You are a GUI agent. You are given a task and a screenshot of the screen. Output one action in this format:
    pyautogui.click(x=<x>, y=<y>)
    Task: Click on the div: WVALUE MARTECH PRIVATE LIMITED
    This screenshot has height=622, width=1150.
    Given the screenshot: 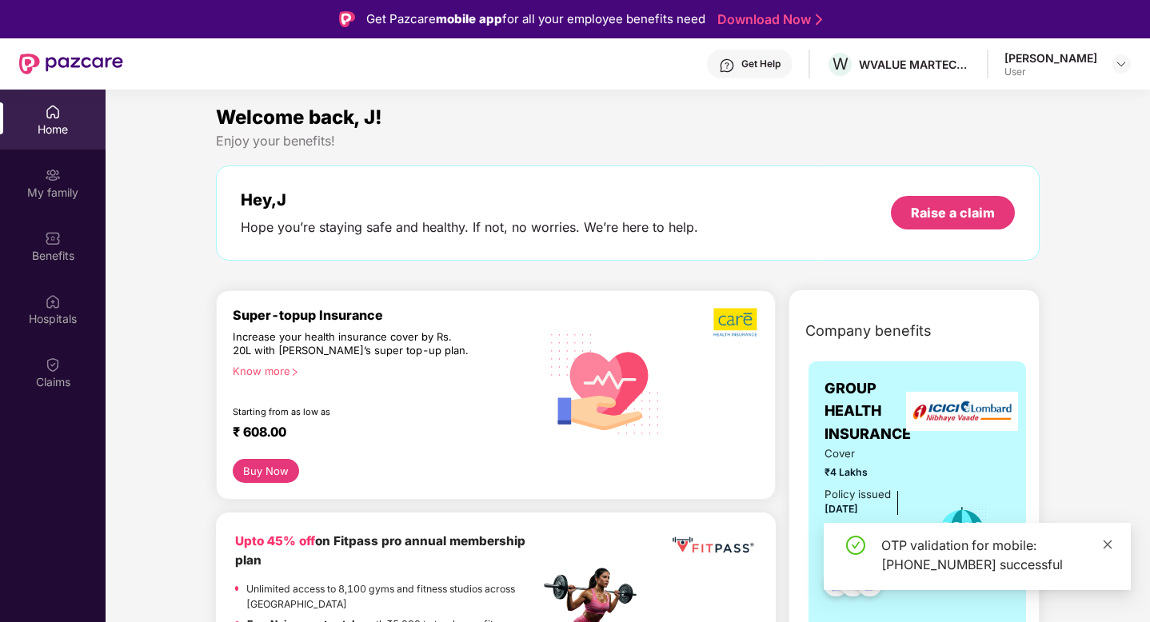 What is the action you would take?
    pyautogui.click(x=915, y=64)
    